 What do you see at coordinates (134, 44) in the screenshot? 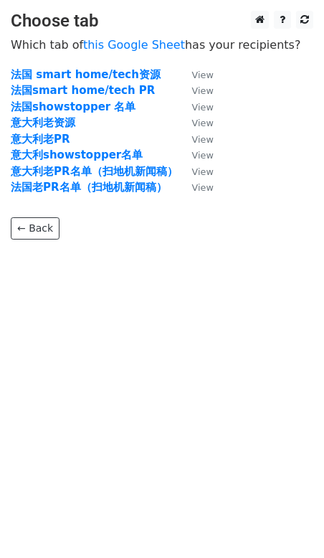
I see `a: this Google Sheet` at bounding box center [134, 44].